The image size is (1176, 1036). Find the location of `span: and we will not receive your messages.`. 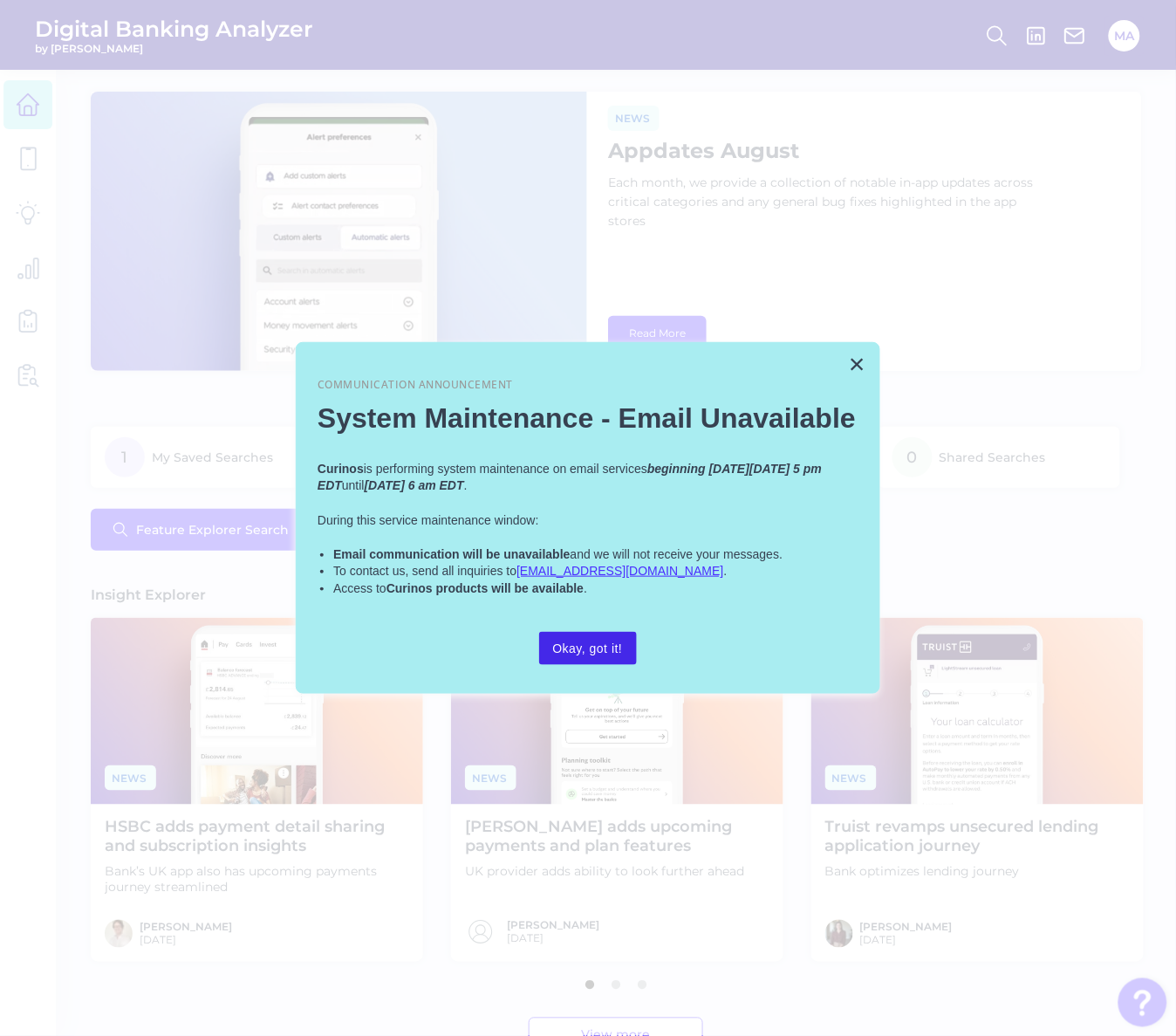

span: and we will not receive your messages. is located at coordinates (677, 554).